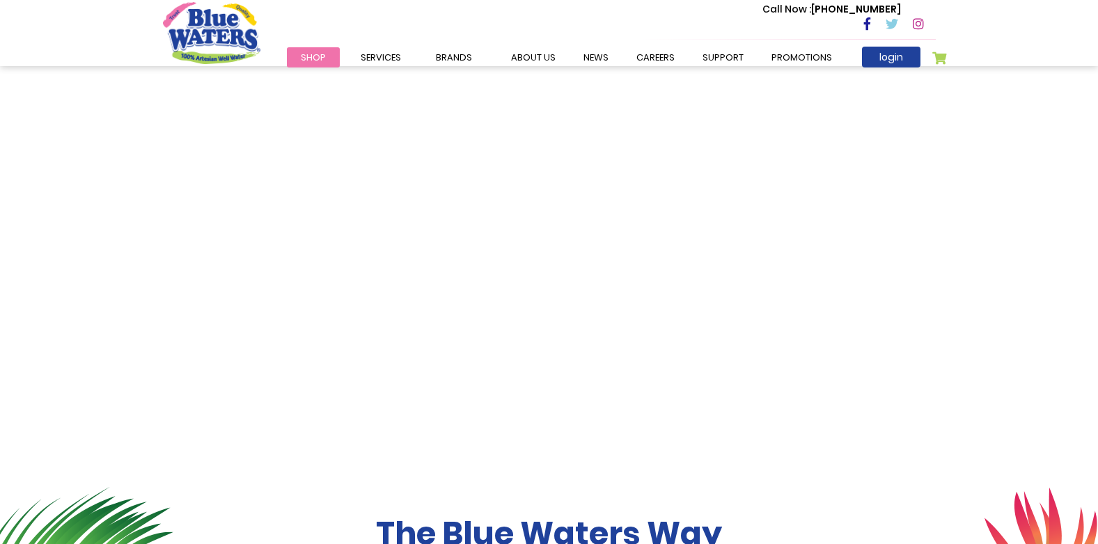 The image size is (1098, 544). What do you see at coordinates (787, 9) in the screenshot?
I see `span: Call Now :` at bounding box center [787, 9].